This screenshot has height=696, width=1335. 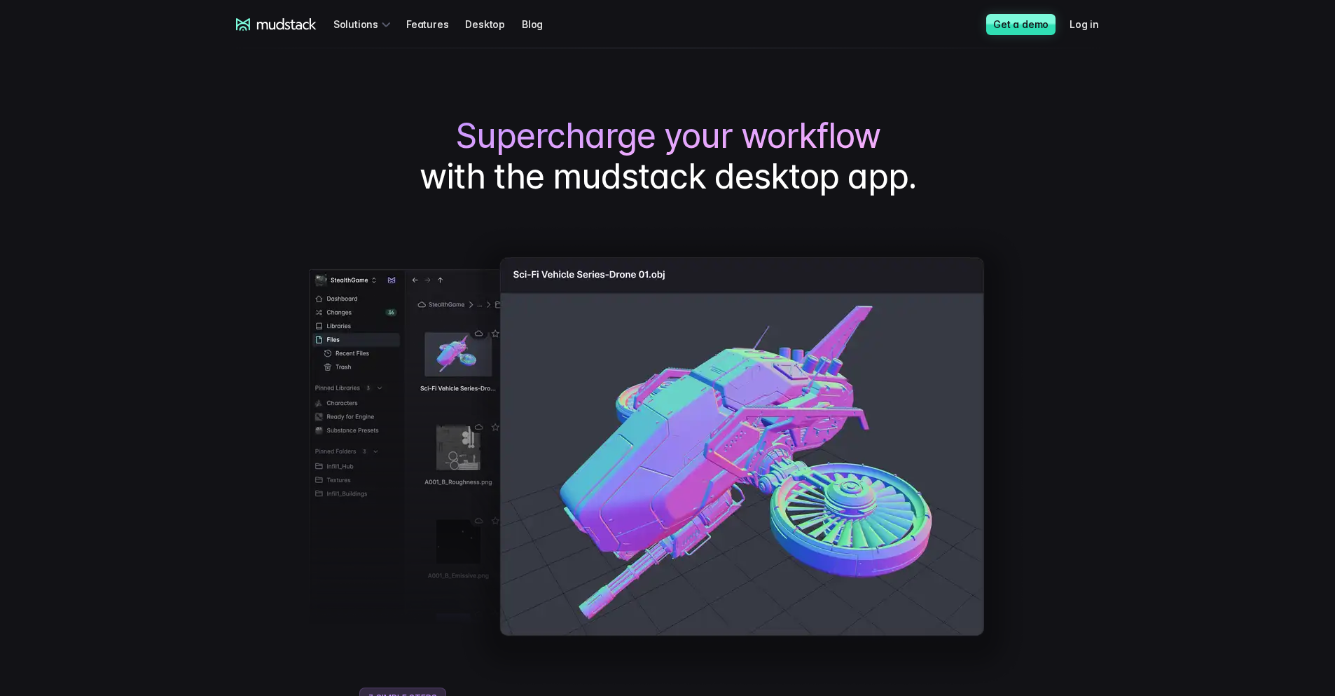 I want to click on a: Features, so click(x=436, y=24).